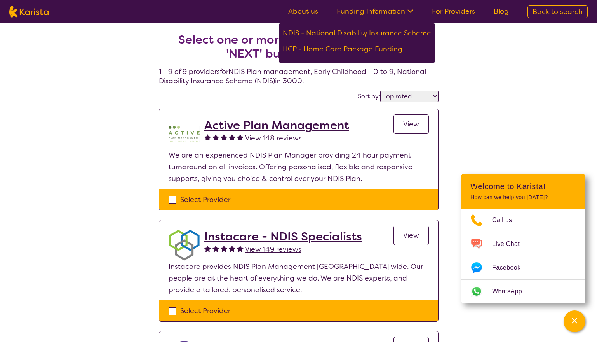  I want to click on img: obkhna0zu27zdd4ubuus.png, so click(184, 245).